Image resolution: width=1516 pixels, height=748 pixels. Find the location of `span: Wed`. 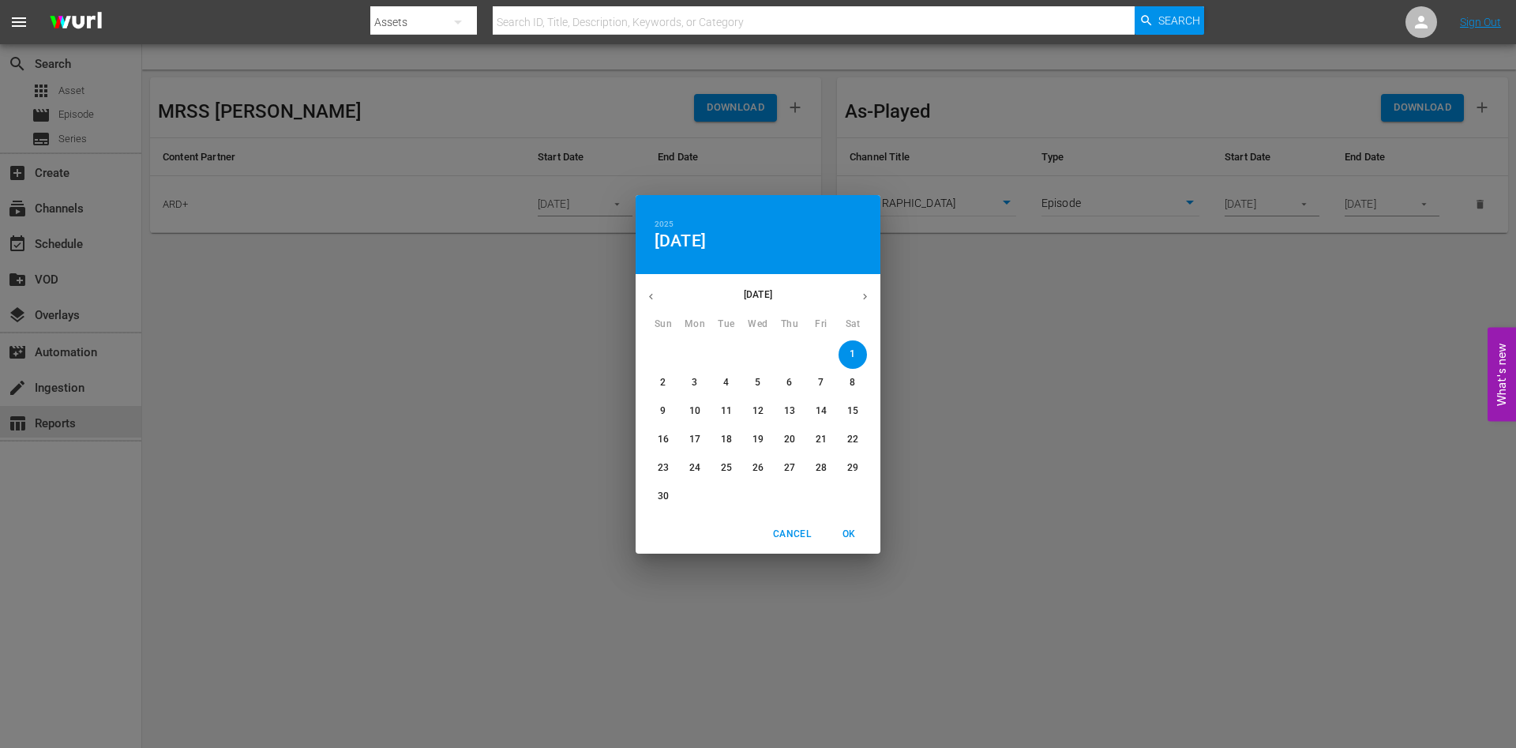

span: Wed is located at coordinates (758, 325).